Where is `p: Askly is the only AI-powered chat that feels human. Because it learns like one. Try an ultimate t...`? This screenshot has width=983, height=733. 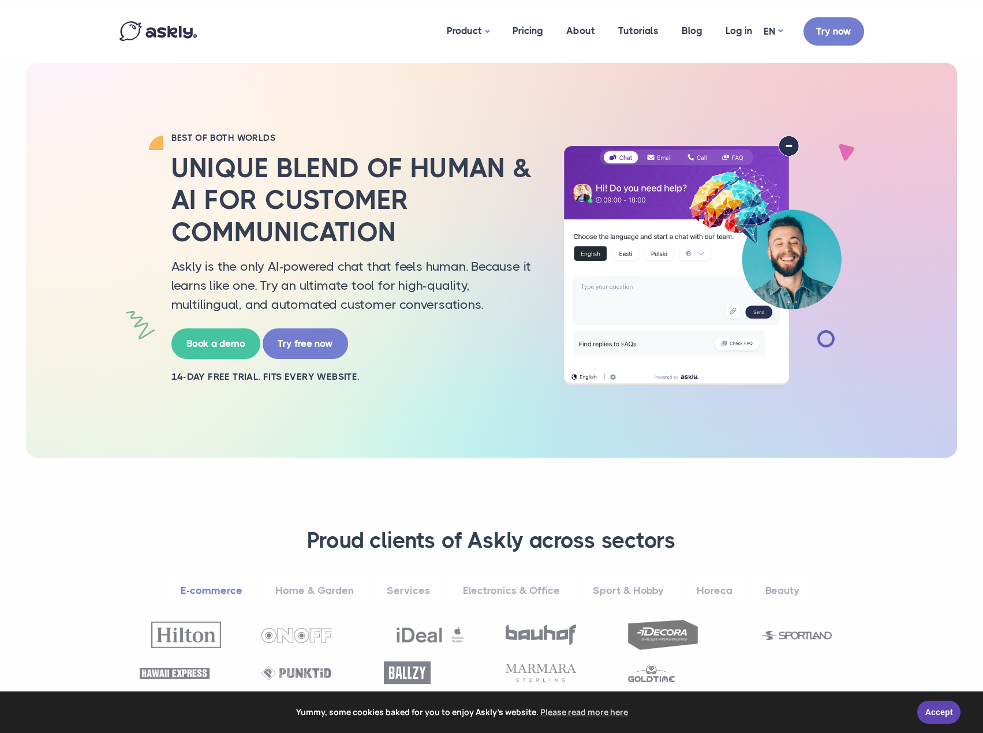
p: Askly is the only AI-powered chat that feels human. Because it learns like one. Try an ultimate t... is located at coordinates (353, 285).